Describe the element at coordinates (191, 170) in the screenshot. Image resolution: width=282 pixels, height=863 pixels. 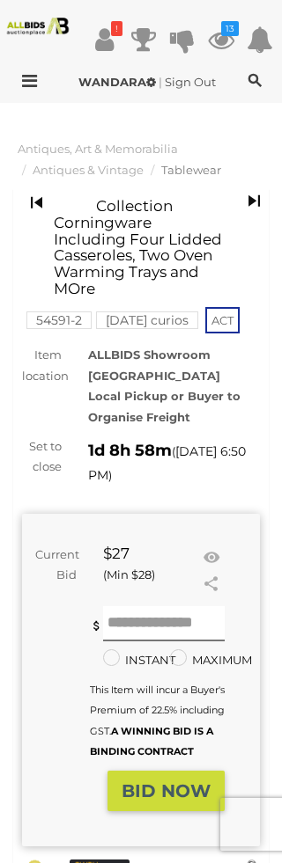
I see `a: Tablewear` at that location.